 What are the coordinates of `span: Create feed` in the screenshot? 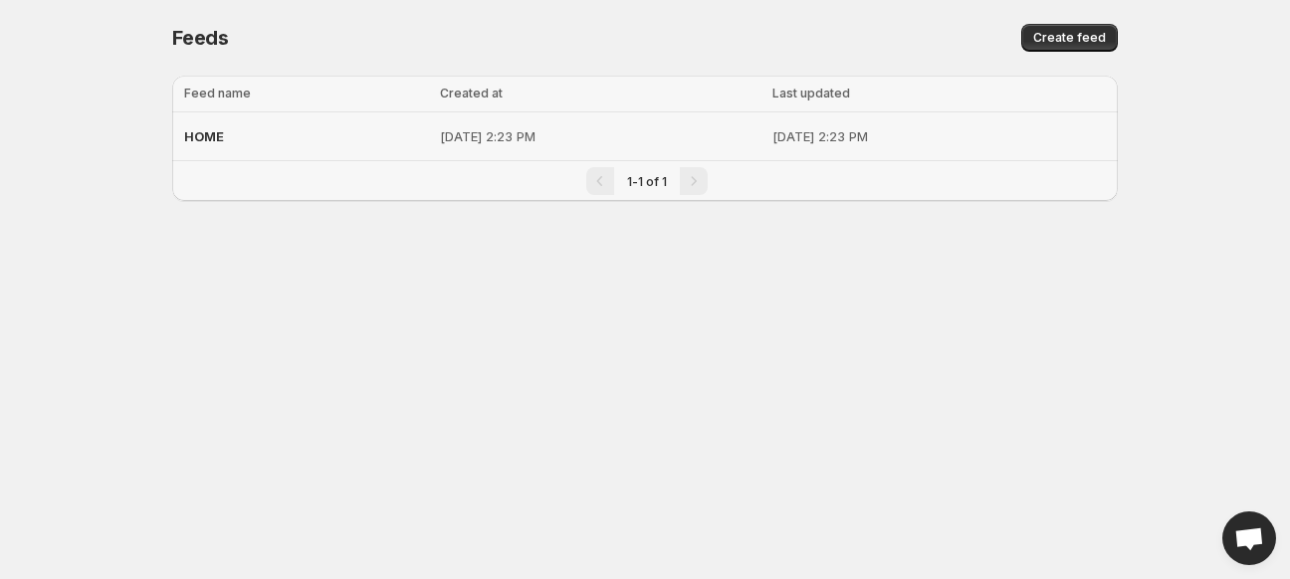 It's located at (1069, 38).